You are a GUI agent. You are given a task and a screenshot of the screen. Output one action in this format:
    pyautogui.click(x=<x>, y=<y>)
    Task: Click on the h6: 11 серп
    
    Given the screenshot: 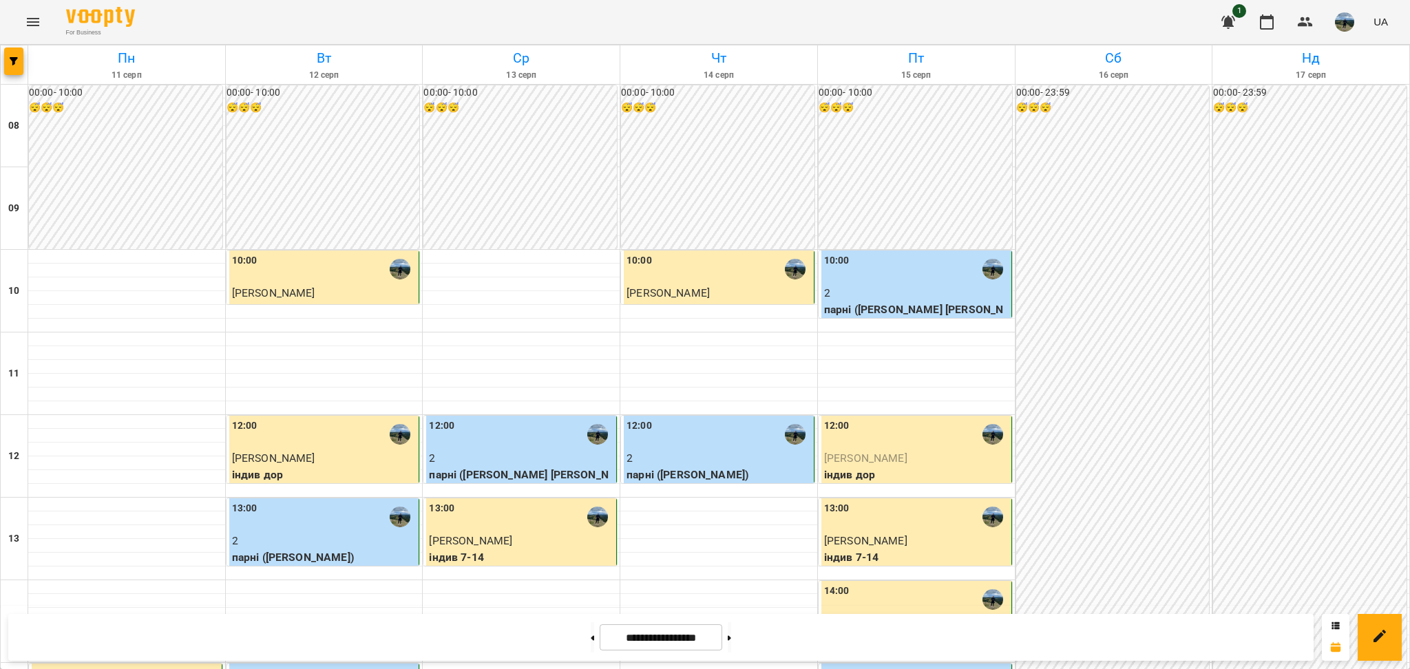 What is the action you would take?
    pyautogui.click(x=127, y=75)
    